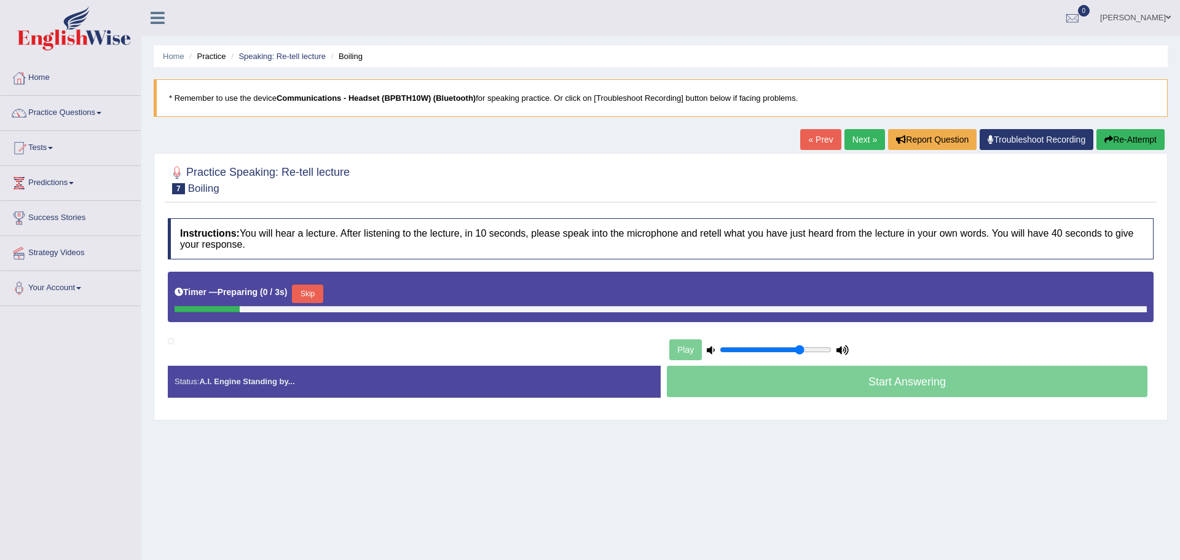  I want to click on a: Speaking: Re-tell lecture, so click(282, 56).